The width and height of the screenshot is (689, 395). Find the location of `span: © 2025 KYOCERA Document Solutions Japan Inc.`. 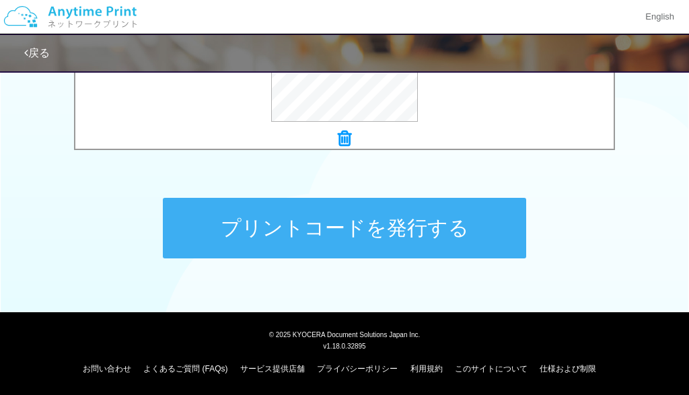

span: © 2025 KYOCERA Document Solutions Japan Inc. is located at coordinates (345, 334).